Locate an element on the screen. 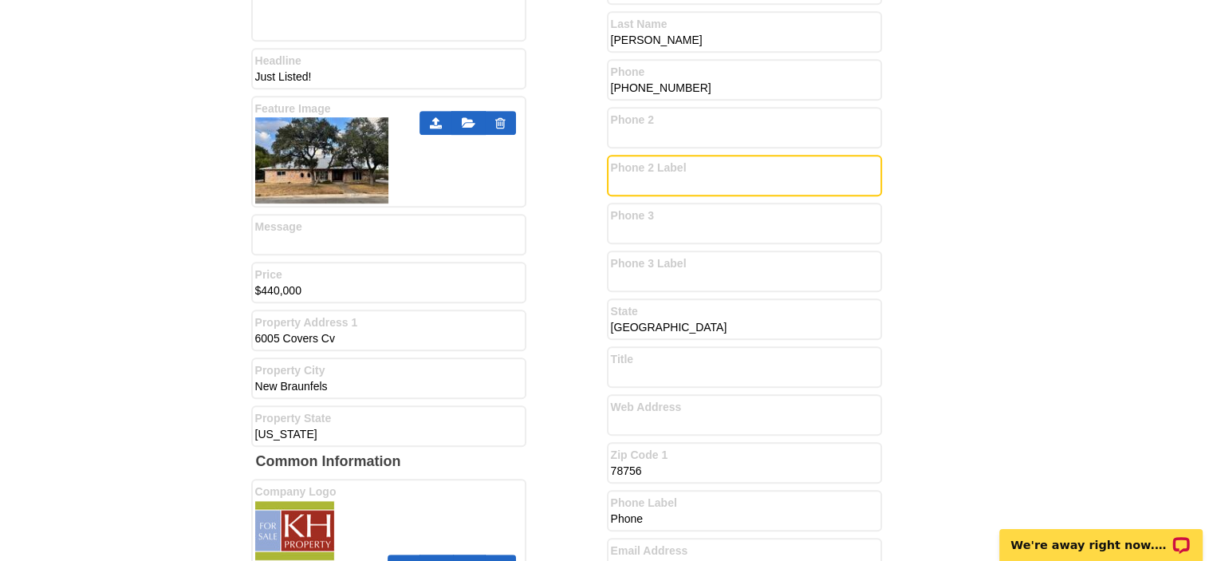 The height and width of the screenshot is (561, 1213). label: Phone 2 Label is located at coordinates (744, 167).